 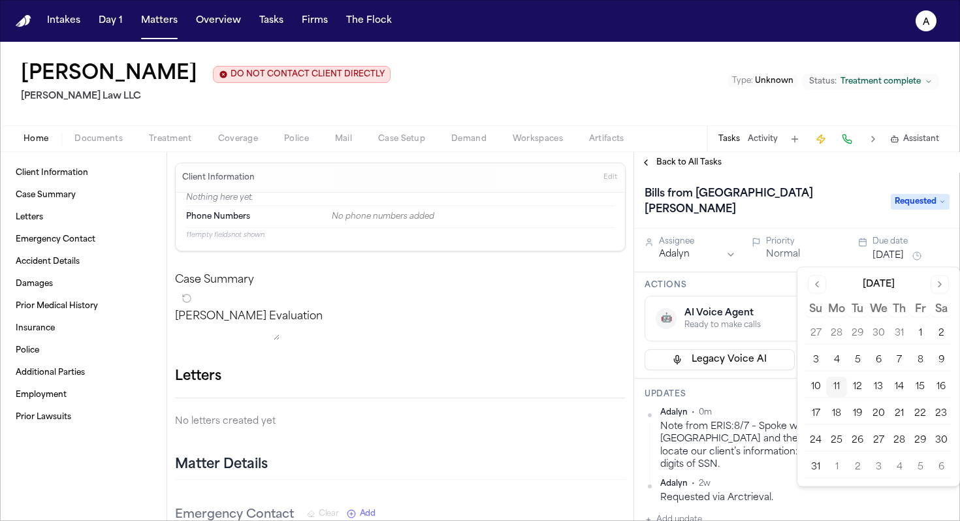 What do you see at coordinates (99, 139) in the screenshot?
I see `span: Documents` at bounding box center [99, 139].